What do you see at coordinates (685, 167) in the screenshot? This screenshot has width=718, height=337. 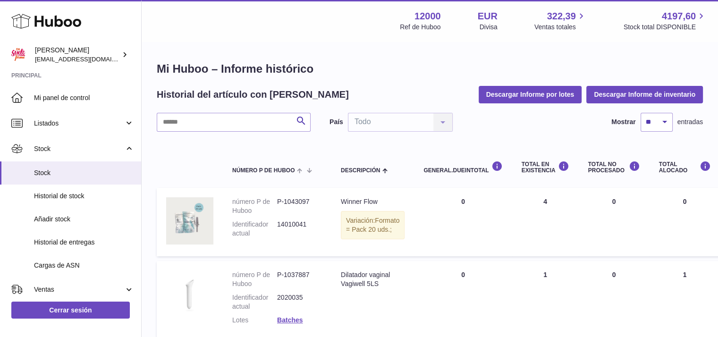 I see `div: Total ALOCADO` at bounding box center [685, 167].